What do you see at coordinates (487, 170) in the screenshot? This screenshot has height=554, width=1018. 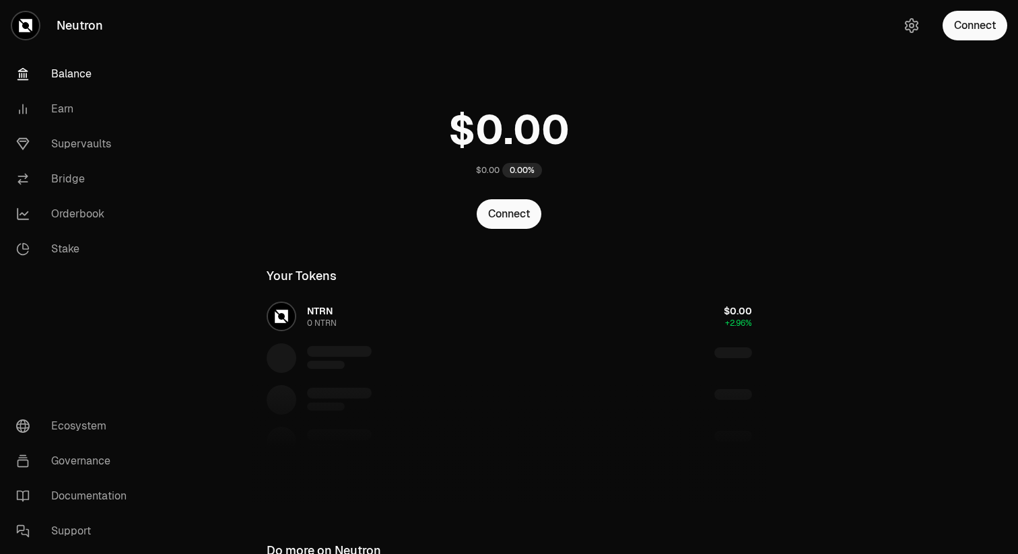 I see `div: $0.00` at bounding box center [487, 170].